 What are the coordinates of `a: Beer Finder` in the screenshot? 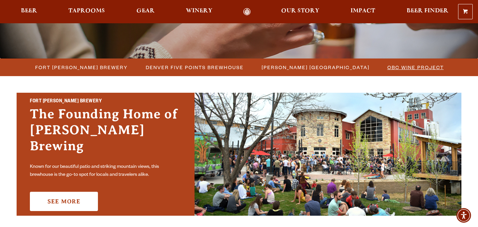 It's located at (428, 12).